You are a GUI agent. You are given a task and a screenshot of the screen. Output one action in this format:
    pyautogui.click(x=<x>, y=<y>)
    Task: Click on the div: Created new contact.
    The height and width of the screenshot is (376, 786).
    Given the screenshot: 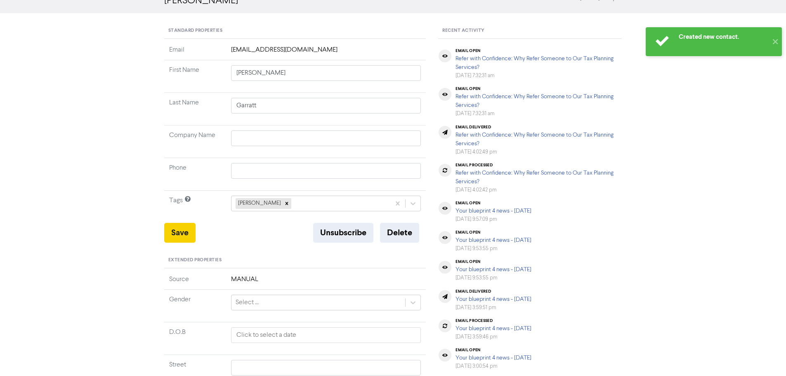 What is the action you would take?
    pyautogui.click(x=723, y=37)
    